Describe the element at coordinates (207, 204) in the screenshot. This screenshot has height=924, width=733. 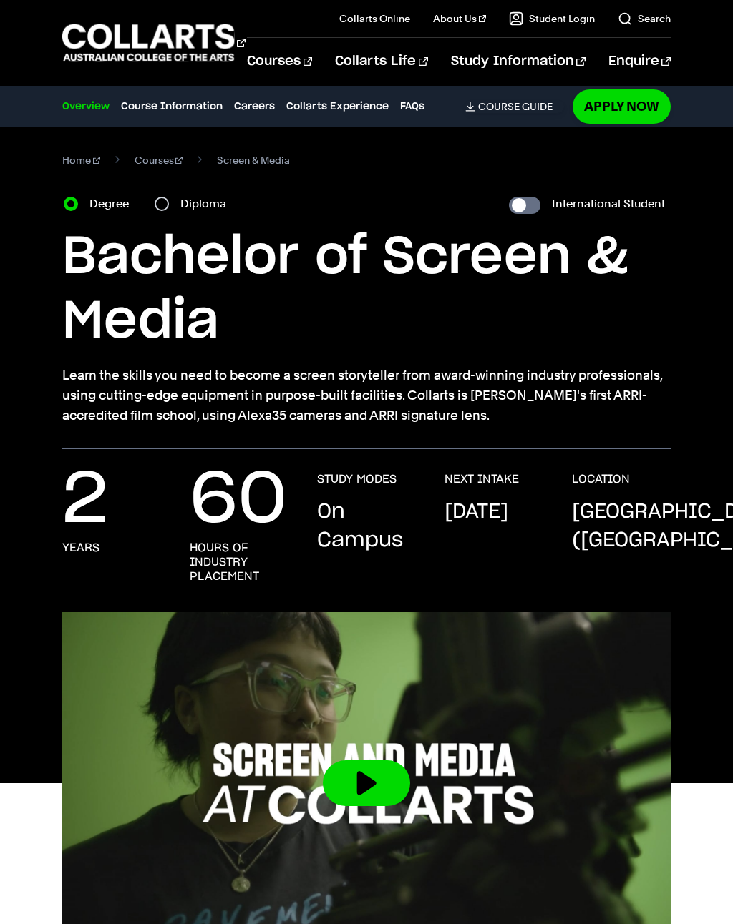
I see `label: Diploma` at that location.